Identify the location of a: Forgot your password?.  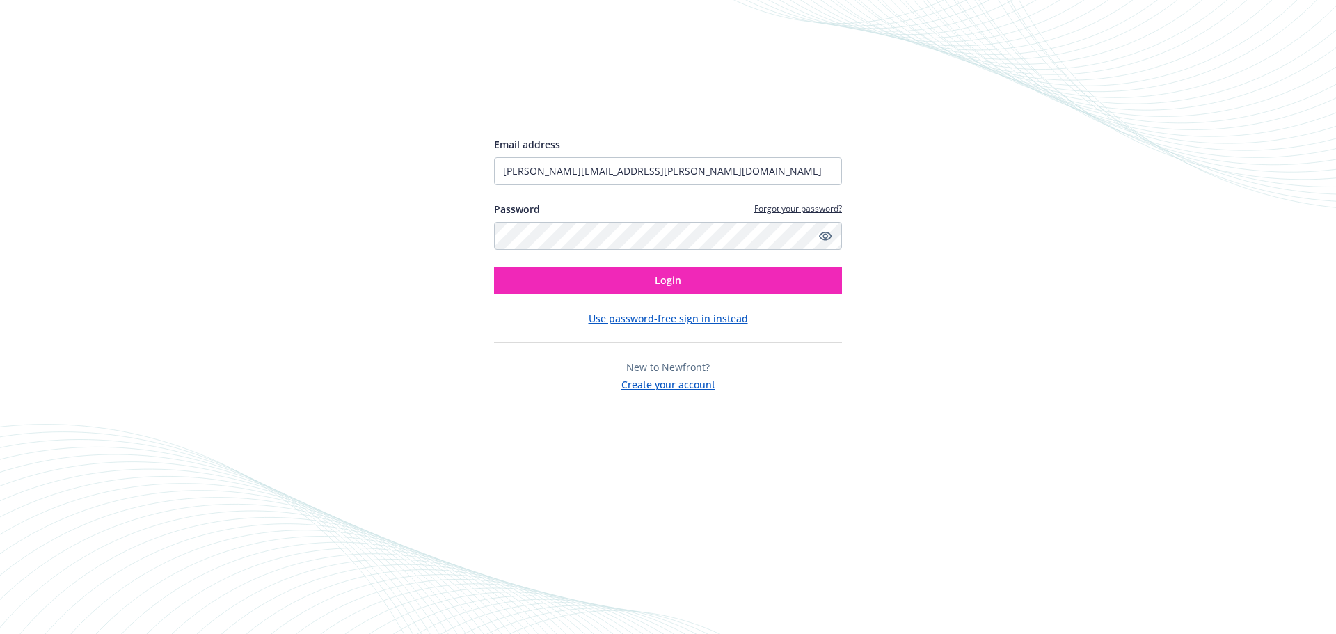
(798, 208).